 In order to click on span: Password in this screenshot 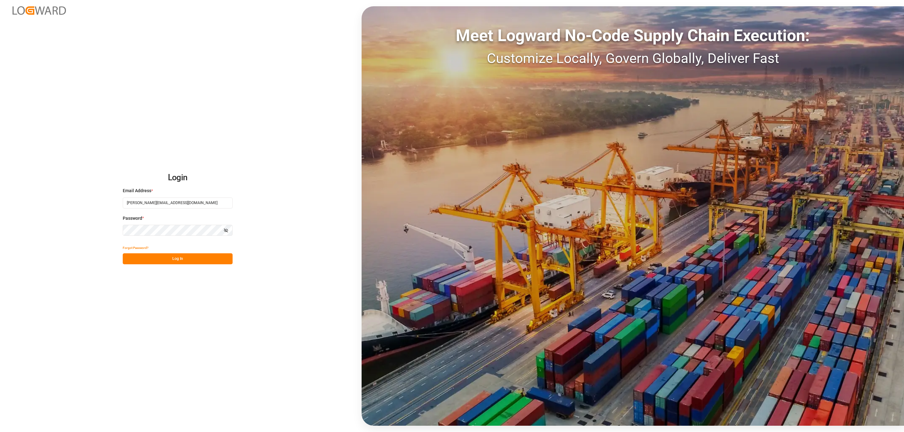, I will do `click(132, 218)`.